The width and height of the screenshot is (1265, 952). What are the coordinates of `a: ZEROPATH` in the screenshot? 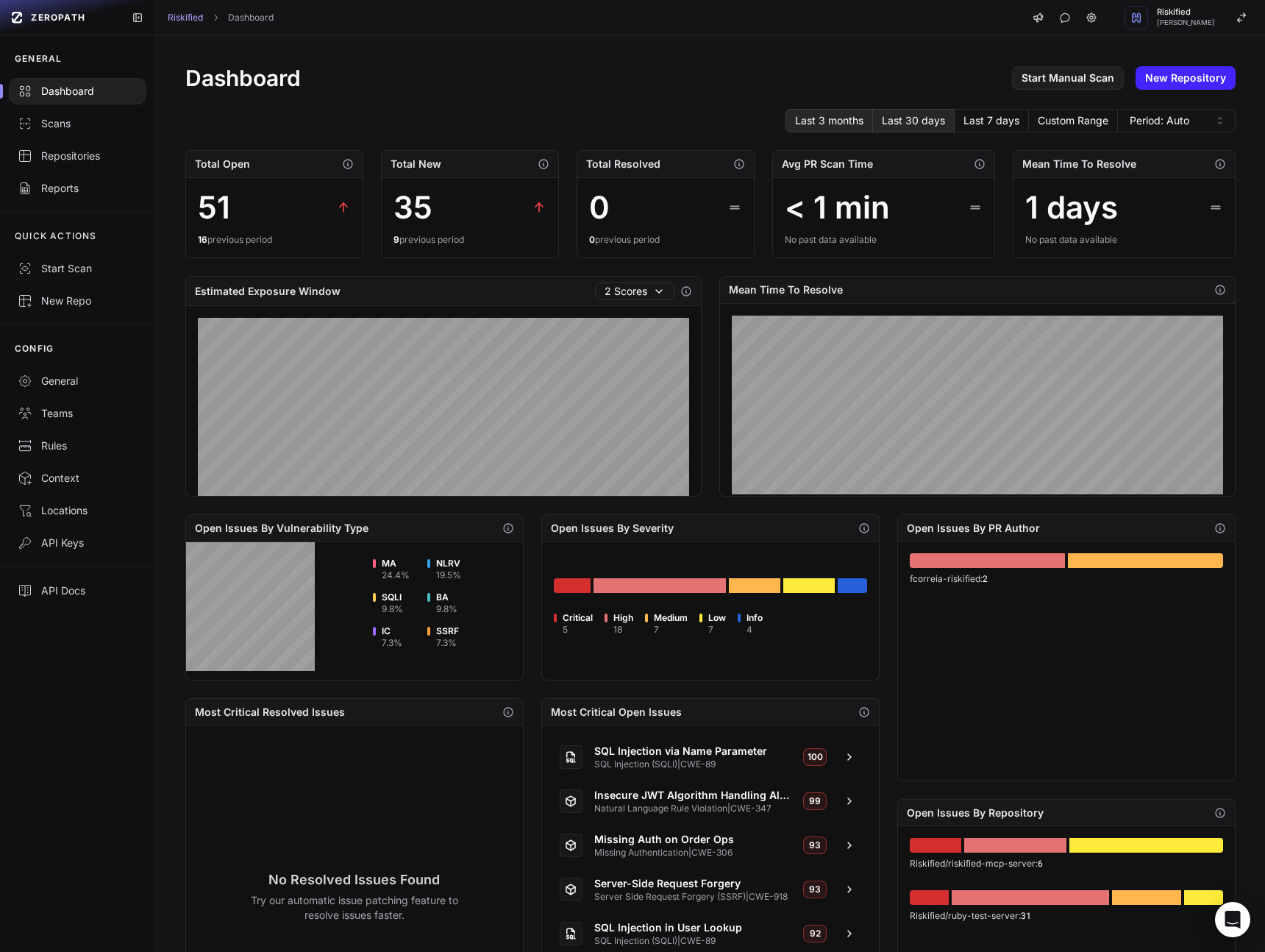 It's located at (62, 18).